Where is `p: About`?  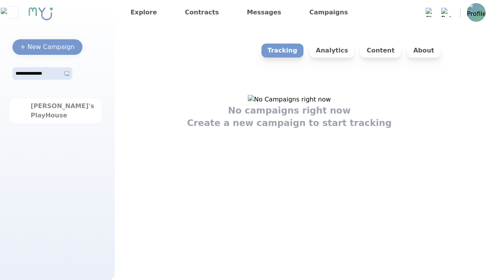 p: About is located at coordinates (423, 51).